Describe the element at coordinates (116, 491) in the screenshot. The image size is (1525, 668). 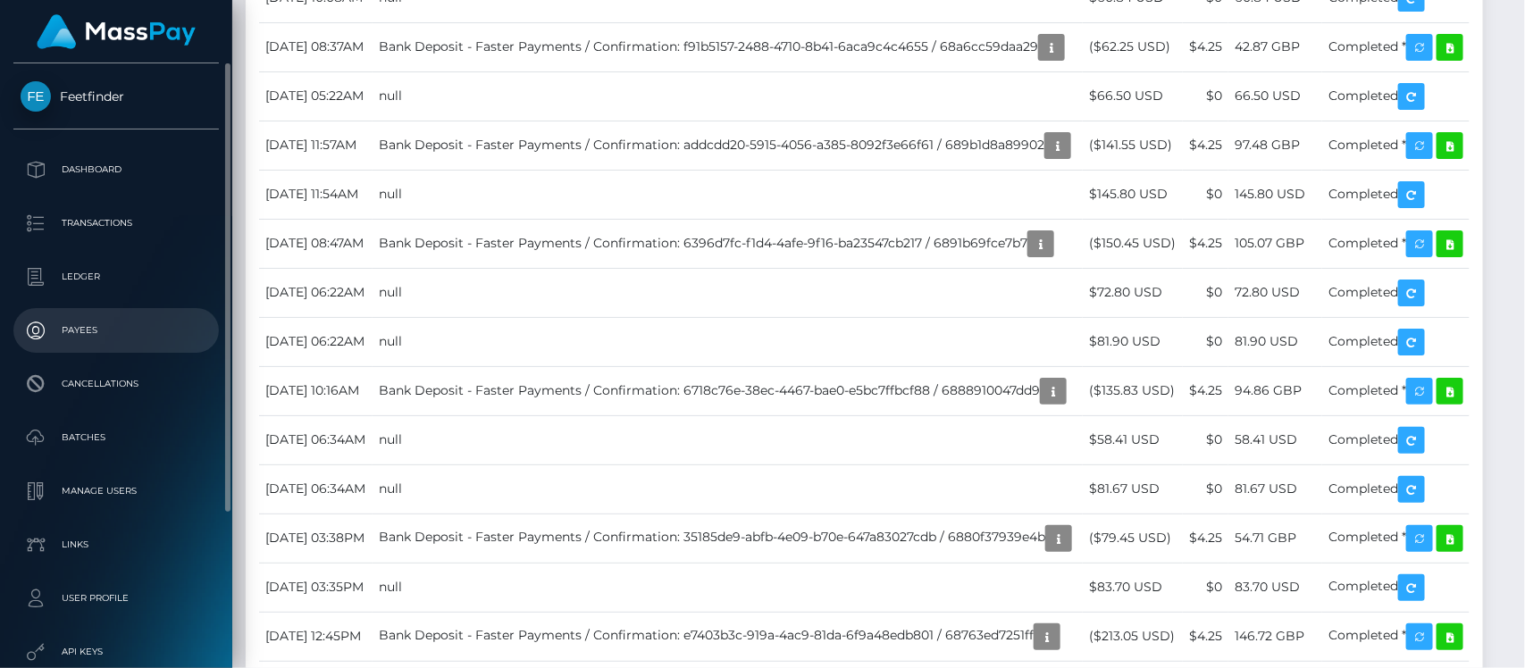
I see `a: Manage Users` at that location.